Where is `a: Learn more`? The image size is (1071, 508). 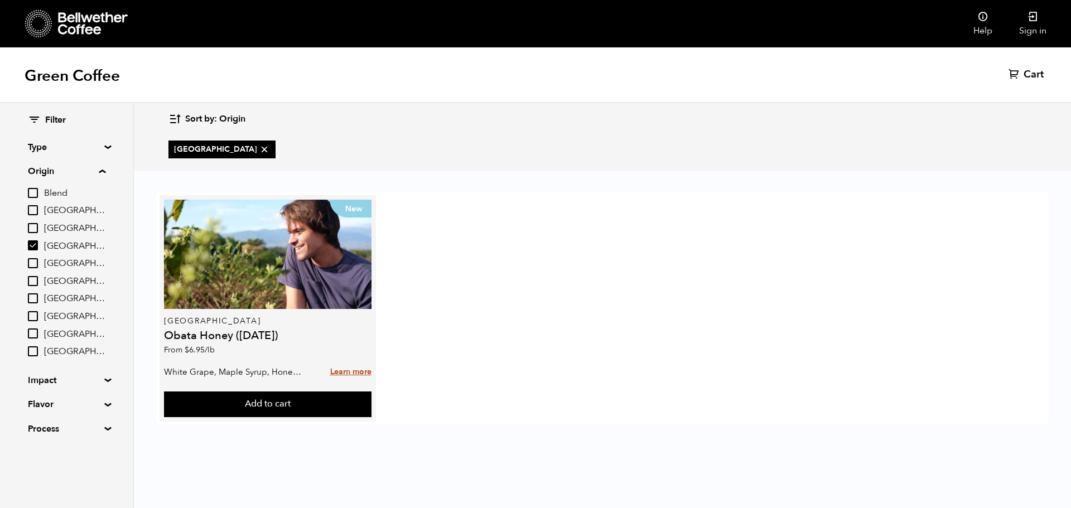
a: Learn more is located at coordinates (351, 372).